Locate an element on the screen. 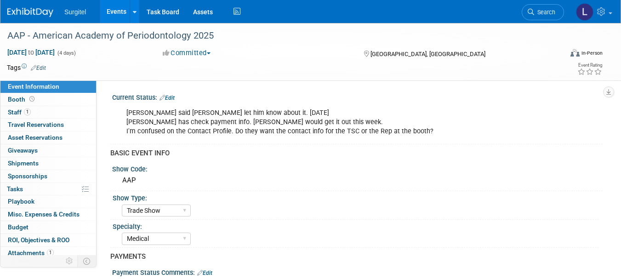 The width and height of the screenshot is (621, 279). span: to is located at coordinates (31, 52).